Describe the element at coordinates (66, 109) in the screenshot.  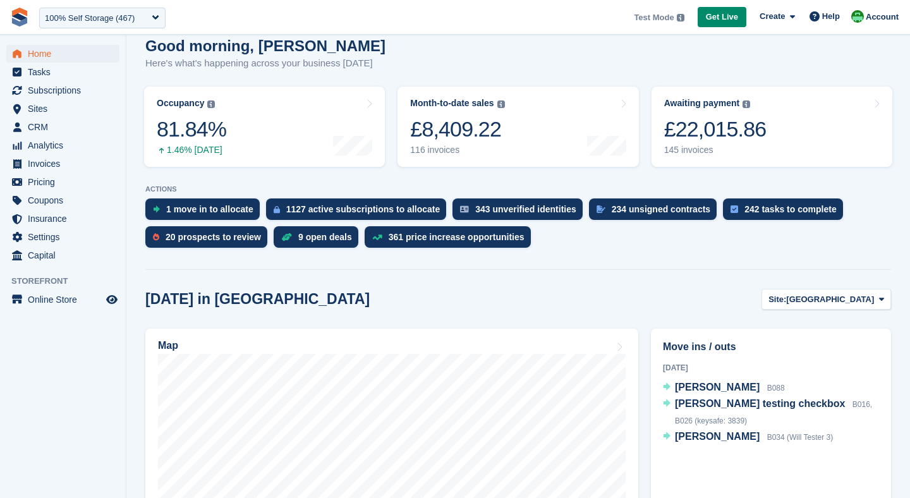
I see `span: Sites` at that location.